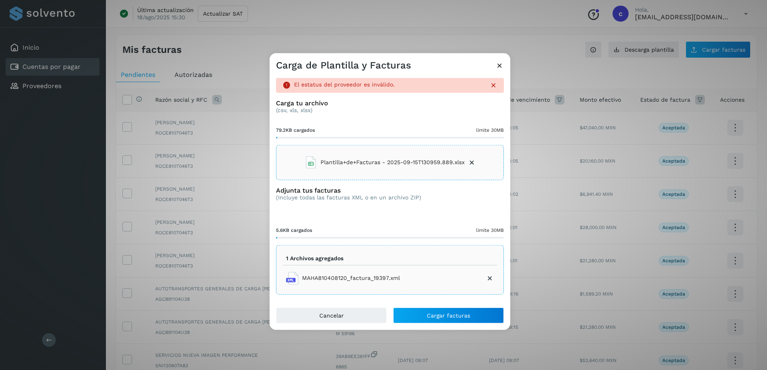 This screenshot has width=767, height=370. Describe the element at coordinates (348, 198) in the screenshot. I see `p: (Incluye todas las facturas XML o en un archivo ZIP)` at that location.